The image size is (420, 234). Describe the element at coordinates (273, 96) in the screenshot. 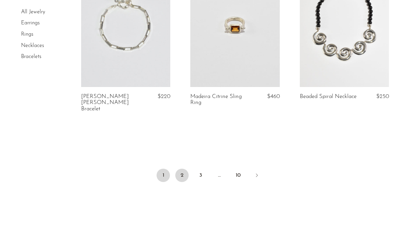

I see `span: $460` at that location.